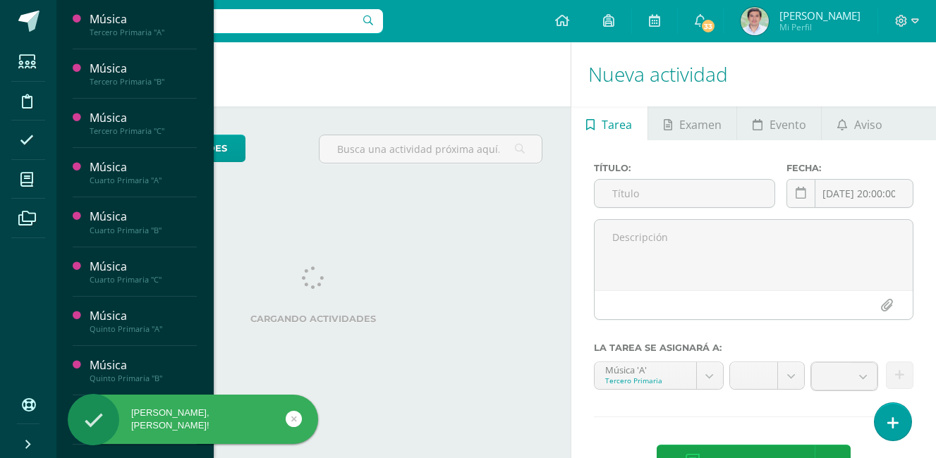 The height and width of the screenshot is (458, 936). Describe the element at coordinates (753, 348) in the screenshot. I see `label: La tarea se asignará a:` at that location.